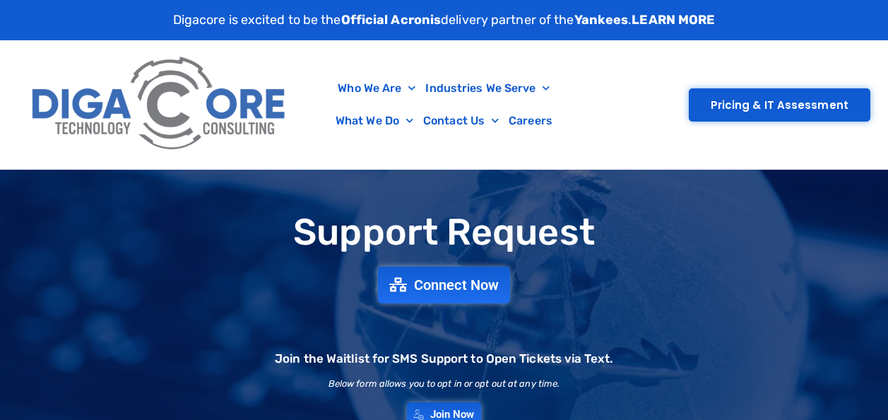 This screenshot has width=888, height=420. What do you see at coordinates (779, 105) in the screenshot?
I see `a: Pricing & IT Assessment` at bounding box center [779, 105].